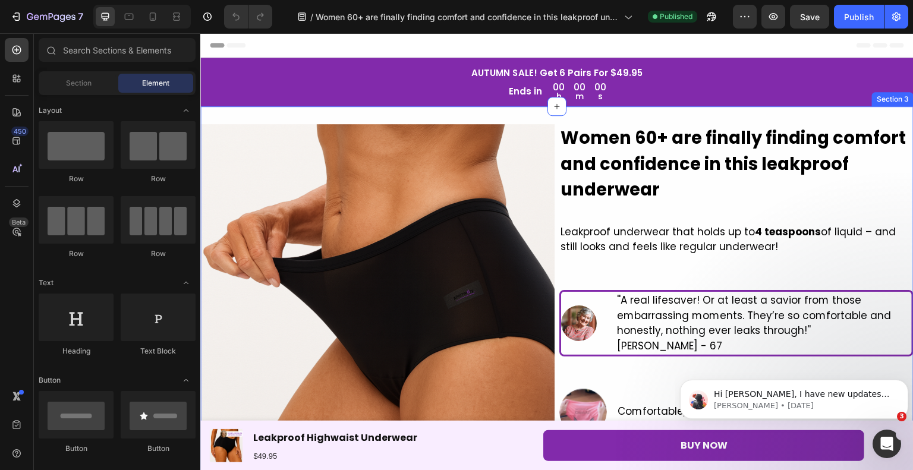 The image size is (913, 470). I want to click on span: Text, so click(46, 283).